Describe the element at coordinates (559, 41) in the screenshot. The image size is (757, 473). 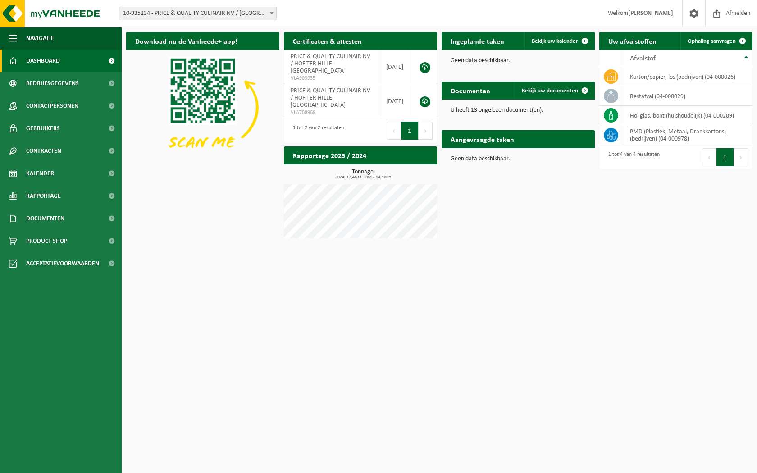
I see `a: Bekijk uw kalender` at that location.